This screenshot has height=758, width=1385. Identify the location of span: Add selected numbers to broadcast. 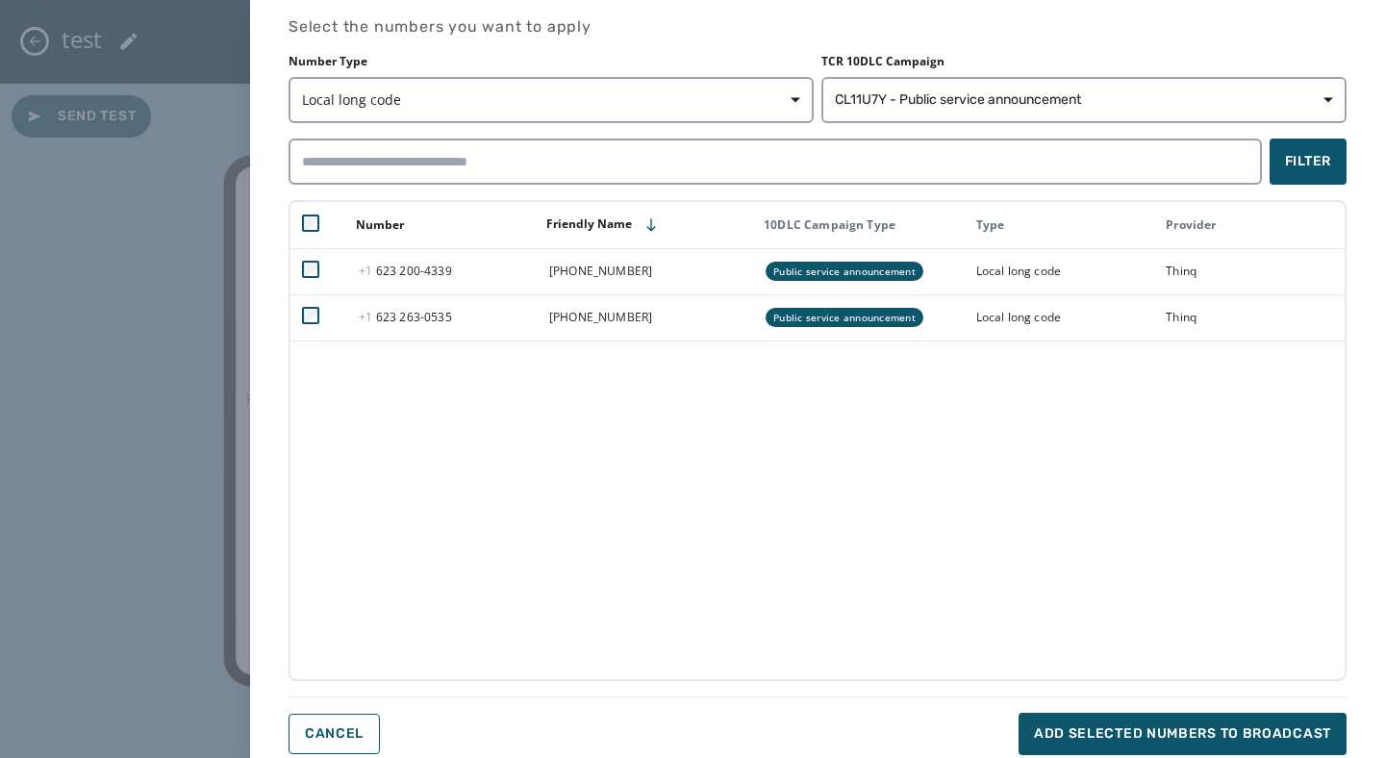
(1182, 734).